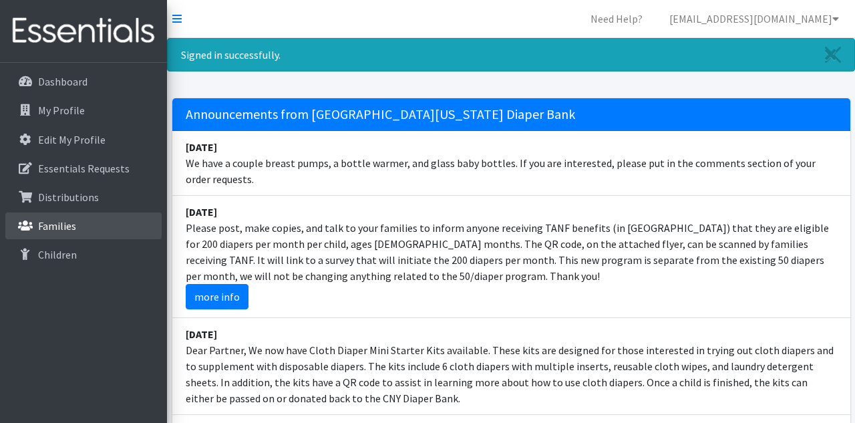 The image size is (855, 423). What do you see at coordinates (616, 19) in the screenshot?
I see `a: Need Help?` at bounding box center [616, 19].